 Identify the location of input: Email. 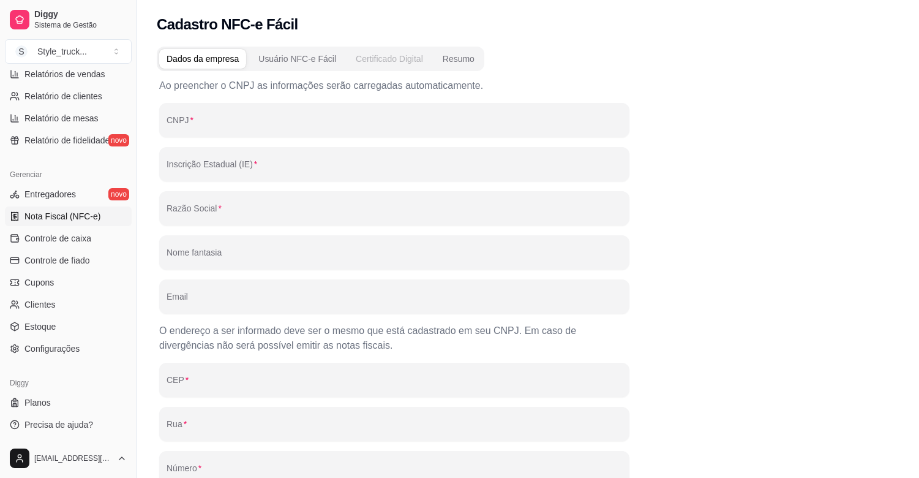
(394, 301).